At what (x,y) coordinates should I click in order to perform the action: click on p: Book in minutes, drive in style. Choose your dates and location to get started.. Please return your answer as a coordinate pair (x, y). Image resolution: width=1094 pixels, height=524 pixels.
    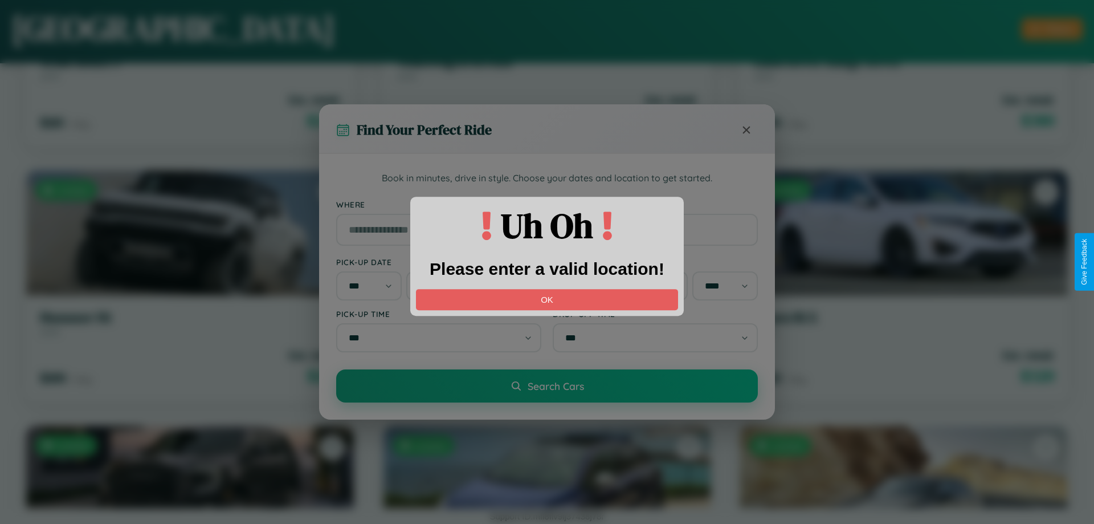
    Looking at the image, I should click on (547, 178).